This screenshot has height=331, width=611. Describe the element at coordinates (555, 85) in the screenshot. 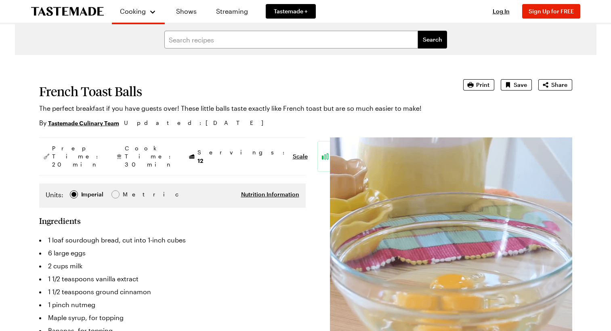

I see `button: Share` at that location.